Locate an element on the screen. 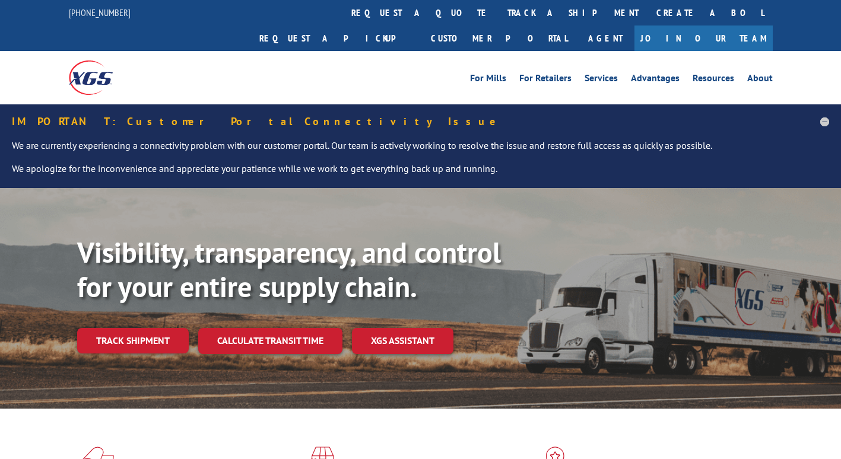 The height and width of the screenshot is (459, 841). a: About is located at coordinates (760, 80).